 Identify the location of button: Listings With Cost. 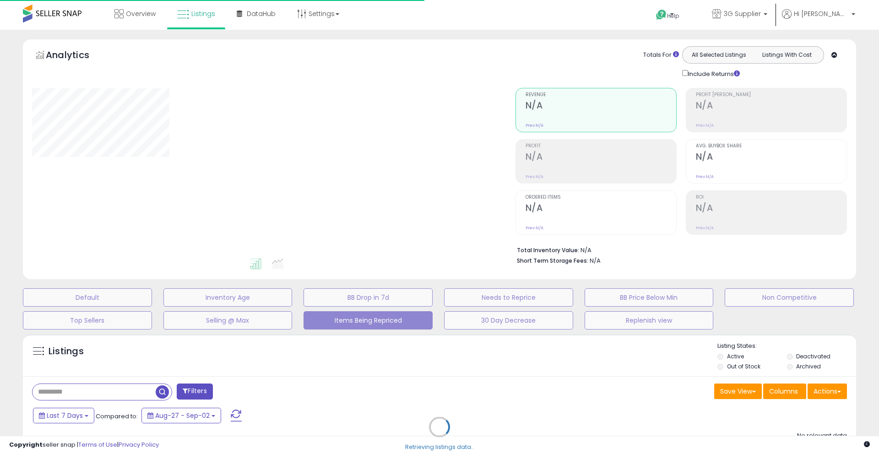
(786, 55).